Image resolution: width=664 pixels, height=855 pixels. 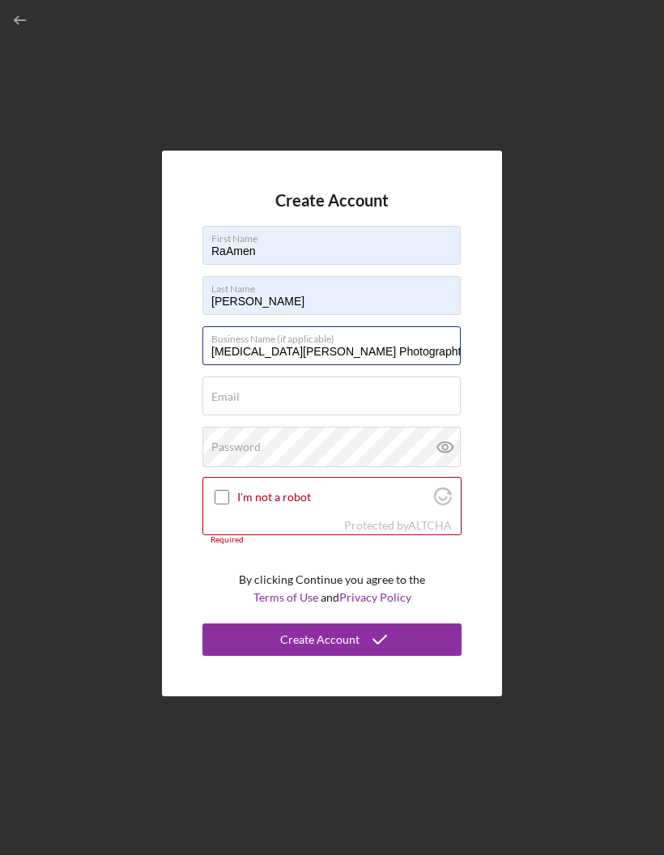 I want to click on h4: Create Account, so click(x=332, y=200).